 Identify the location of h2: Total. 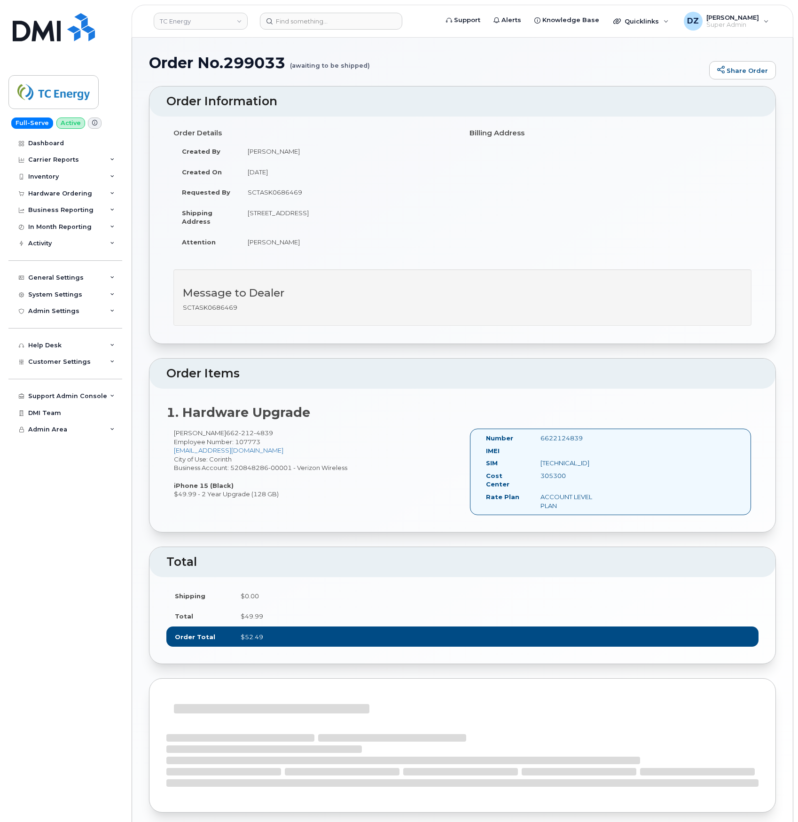
(463, 562).